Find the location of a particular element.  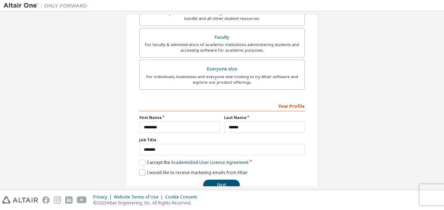

div: For individuals, businesses and everyone else looking to try Altair software and explore our prod... is located at coordinates (222, 80).